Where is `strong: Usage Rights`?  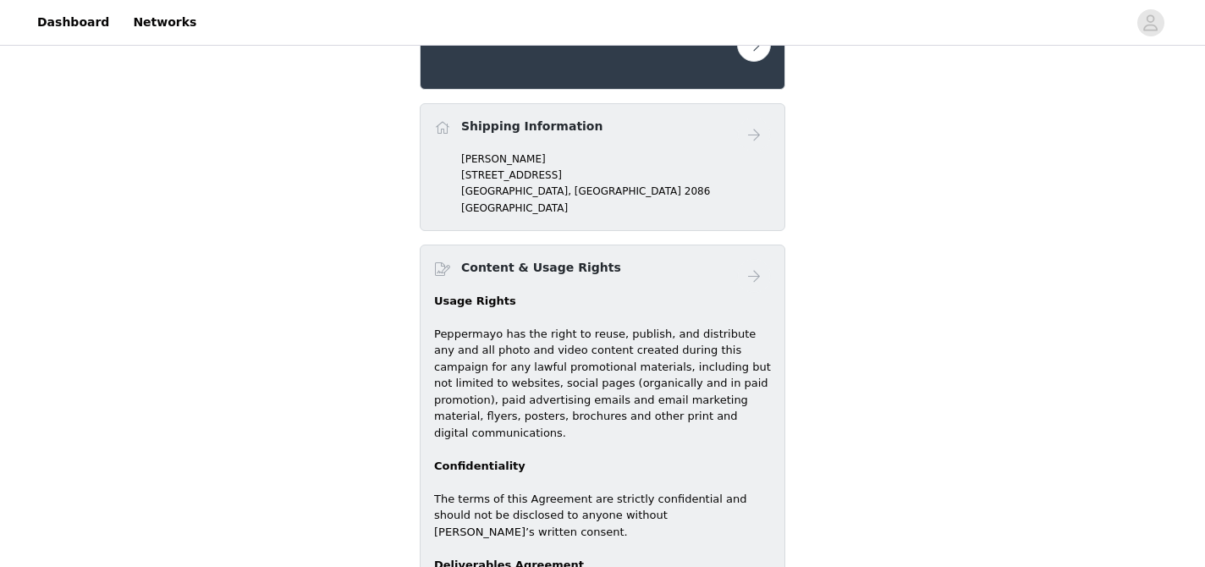
strong: Usage Rights is located at coordinates (475, 300).